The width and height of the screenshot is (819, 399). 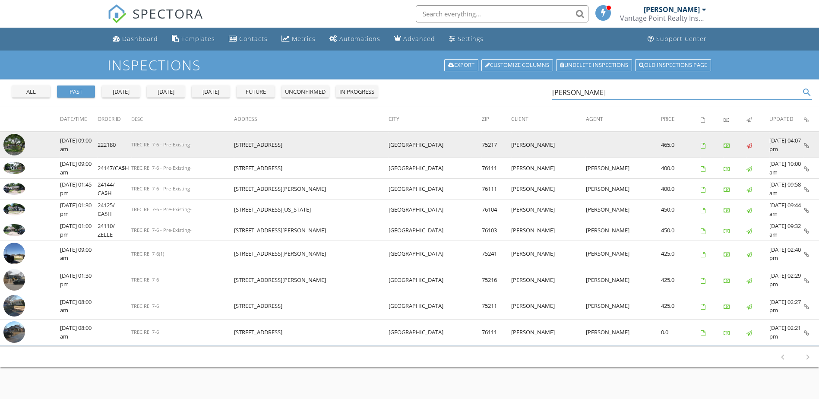 I want to click on div: in progress, so click(x=357, y=92).